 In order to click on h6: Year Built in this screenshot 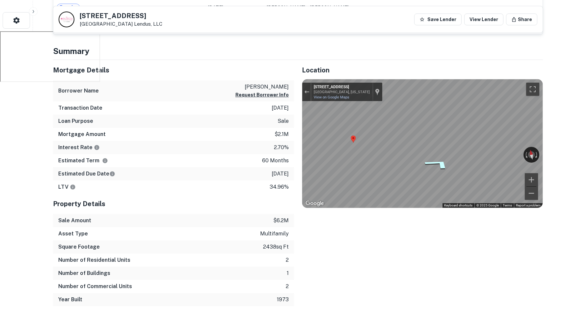, I will do `click(70, 300)`.